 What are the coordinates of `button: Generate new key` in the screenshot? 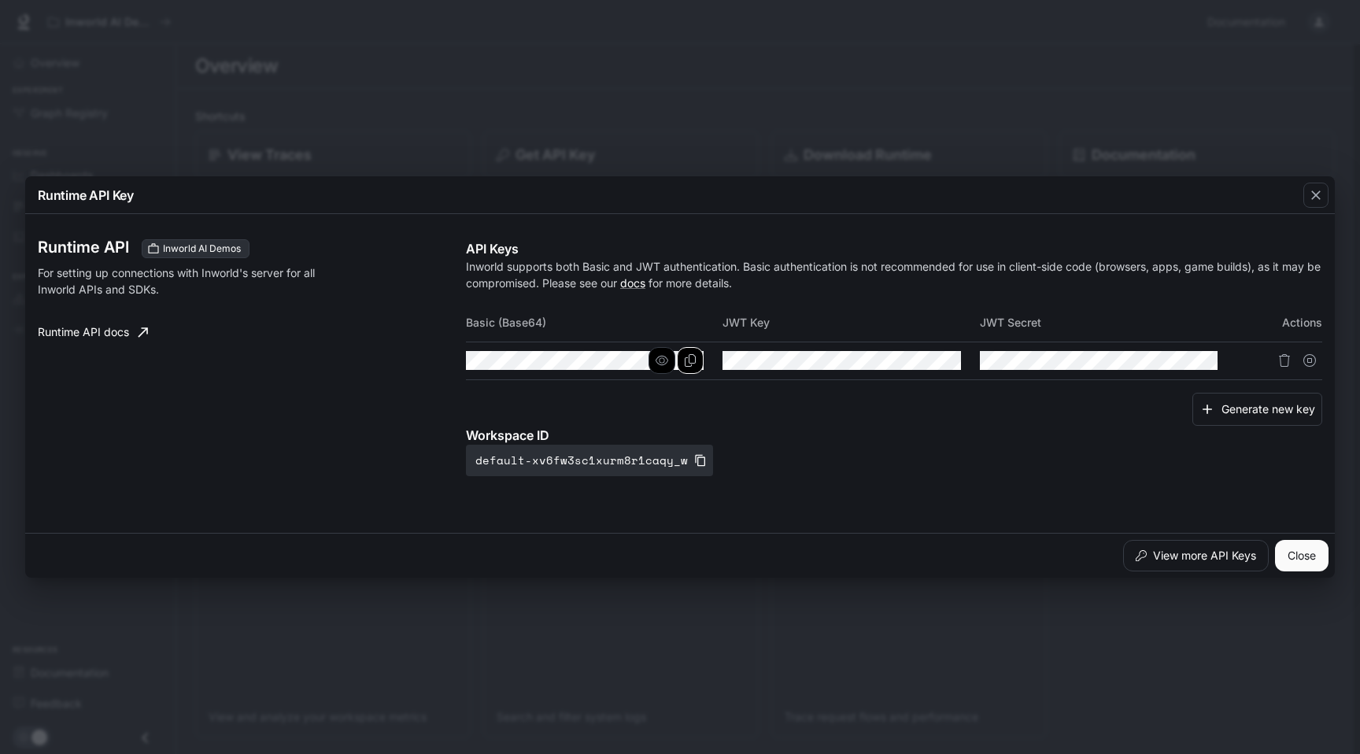 It's located at (1257, 409).